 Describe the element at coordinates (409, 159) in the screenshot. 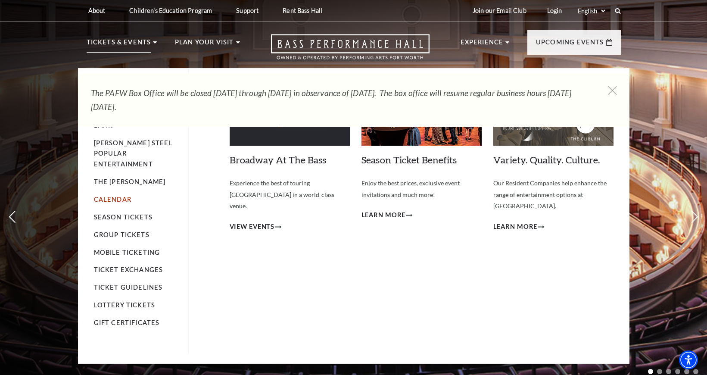

I see `a: Season Ticket Benefits` at that location.